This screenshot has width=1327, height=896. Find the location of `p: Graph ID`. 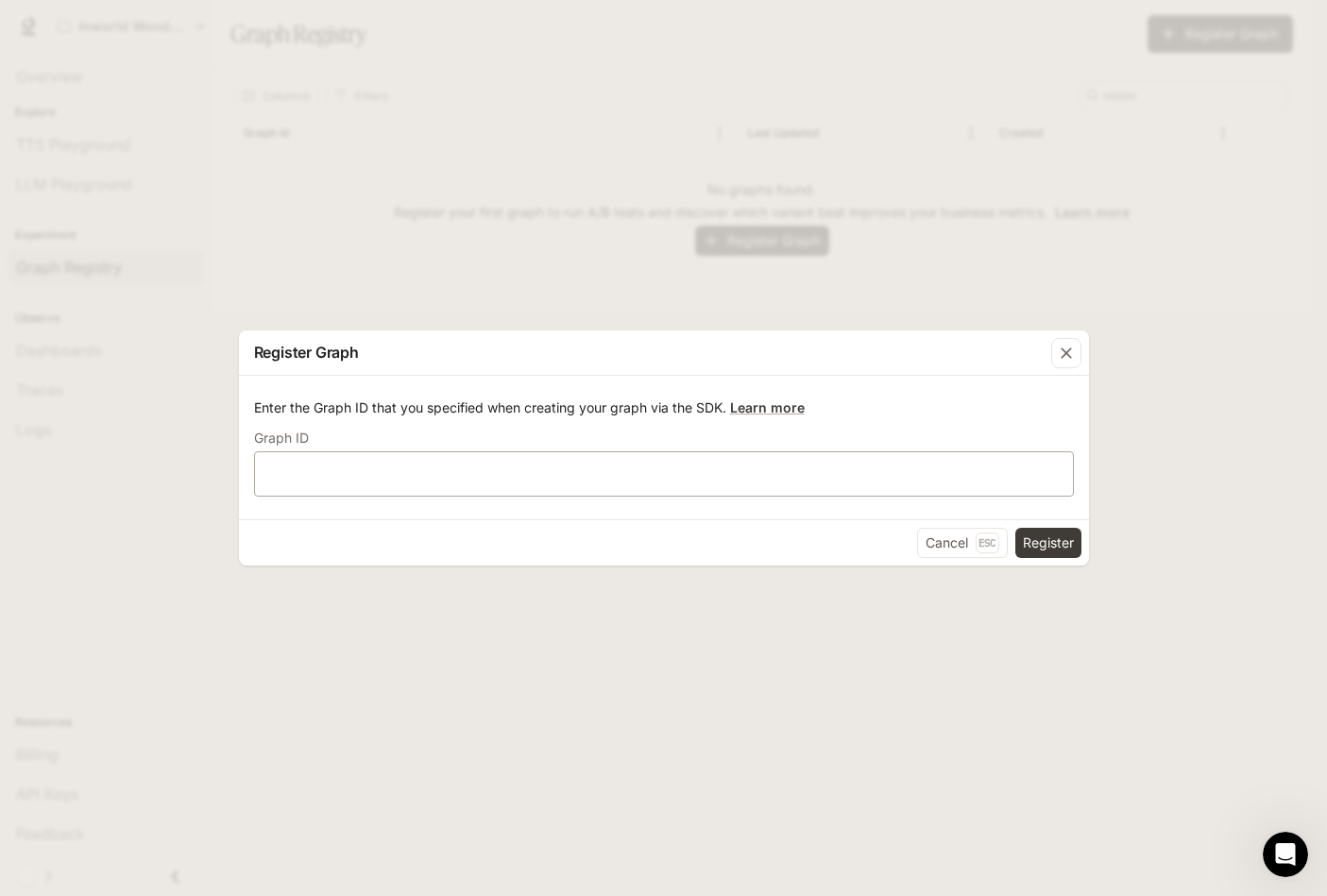

p: Graph ID is located at coordinates (281, 438).